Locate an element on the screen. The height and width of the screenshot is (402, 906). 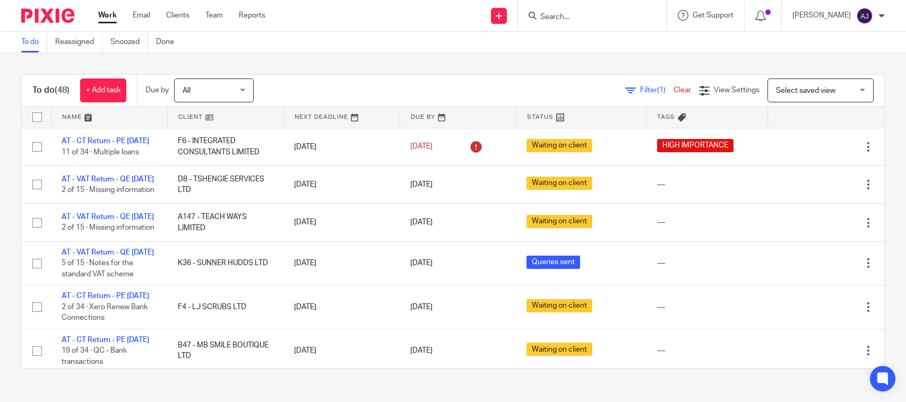
span: View Settings is located at coordinates (737, 90).